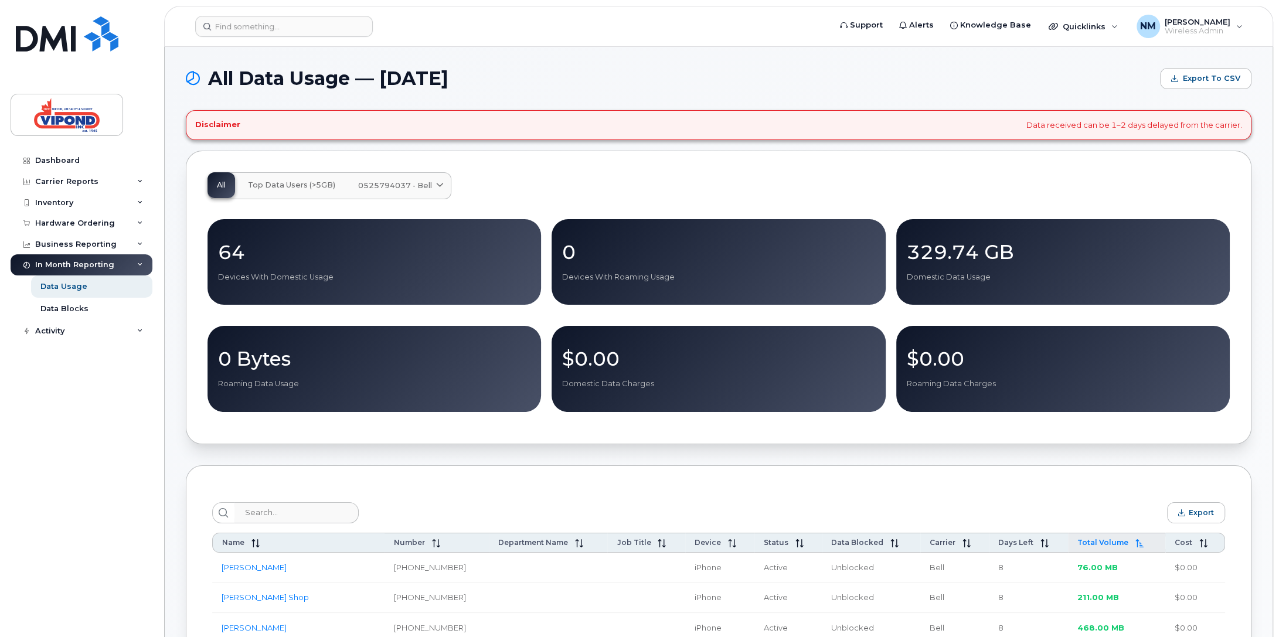  Describe the element at coordinates (776, 542) in the screenshot. I see `span: Status` at that location.